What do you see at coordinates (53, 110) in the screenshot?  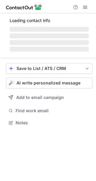 I see `span: Find work email` at bounding box center [53, 110].